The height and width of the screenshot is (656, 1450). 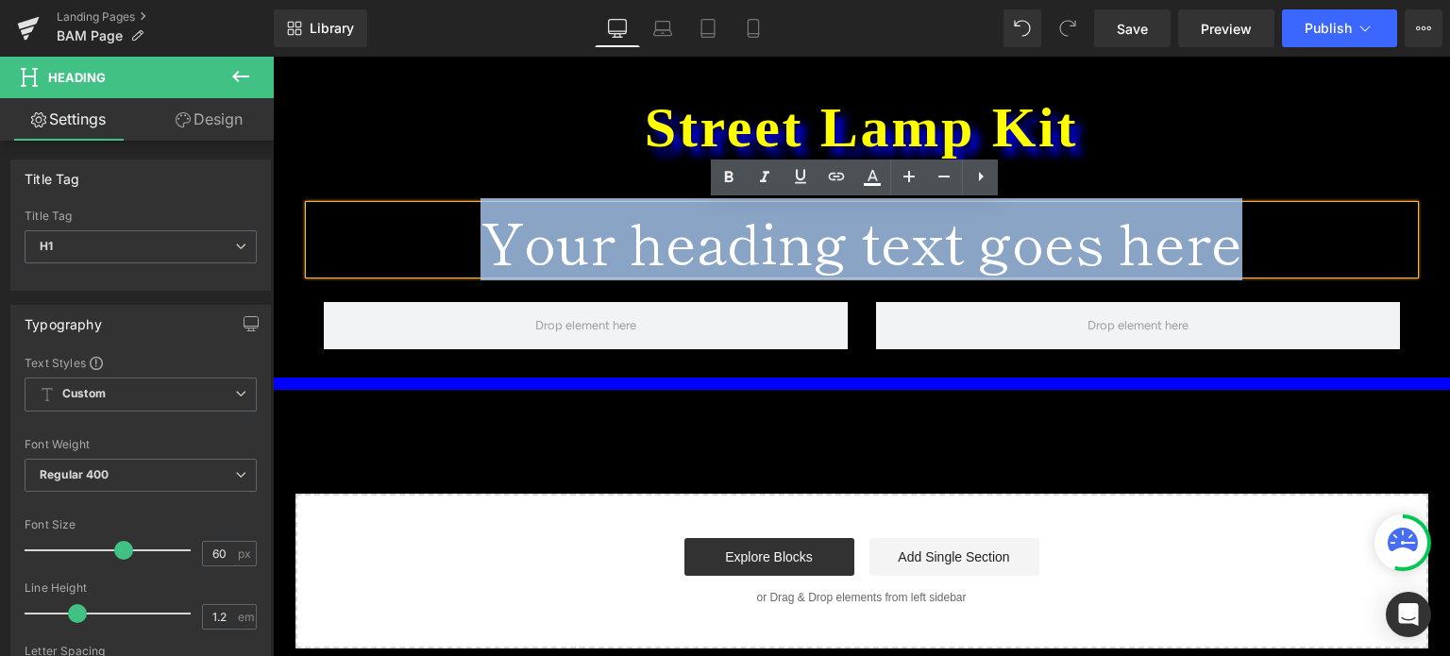 What do you see at coordinates (331, 28) in the screenshot?
I see `span: Library` at bounding box center [331, 28].